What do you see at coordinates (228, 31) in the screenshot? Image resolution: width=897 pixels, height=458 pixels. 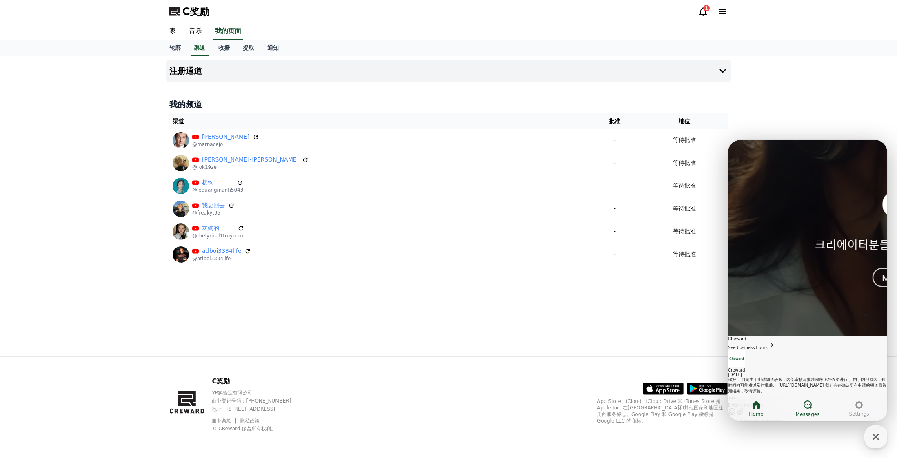 I see `font: 我的页面` at bounding box center [228, 31].